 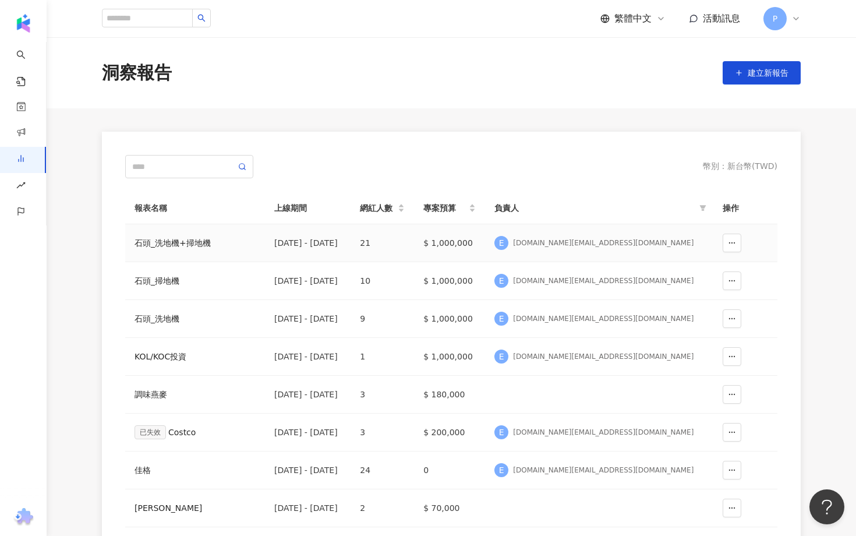 I want to click on a: 石頭_洗地機, so click(x=195, y=319).